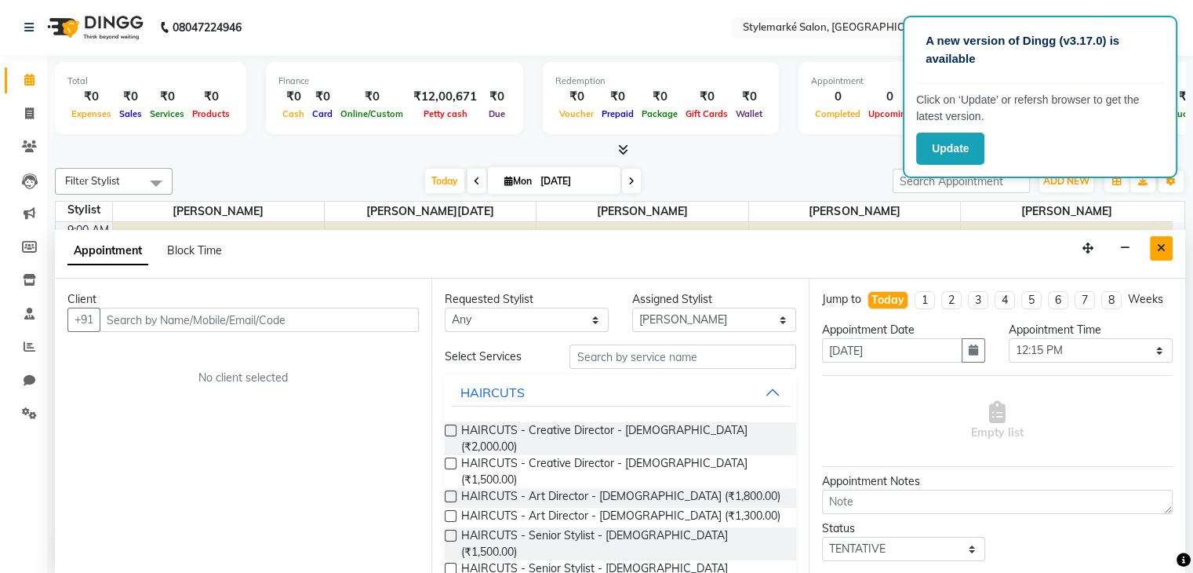 The width and height of the screenshot is (1193, 573). I want to click on li: 2, so click(952, 300).